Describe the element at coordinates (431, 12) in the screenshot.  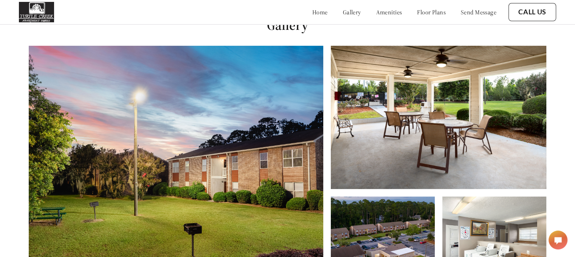
I see `a: floor plans` at that location.